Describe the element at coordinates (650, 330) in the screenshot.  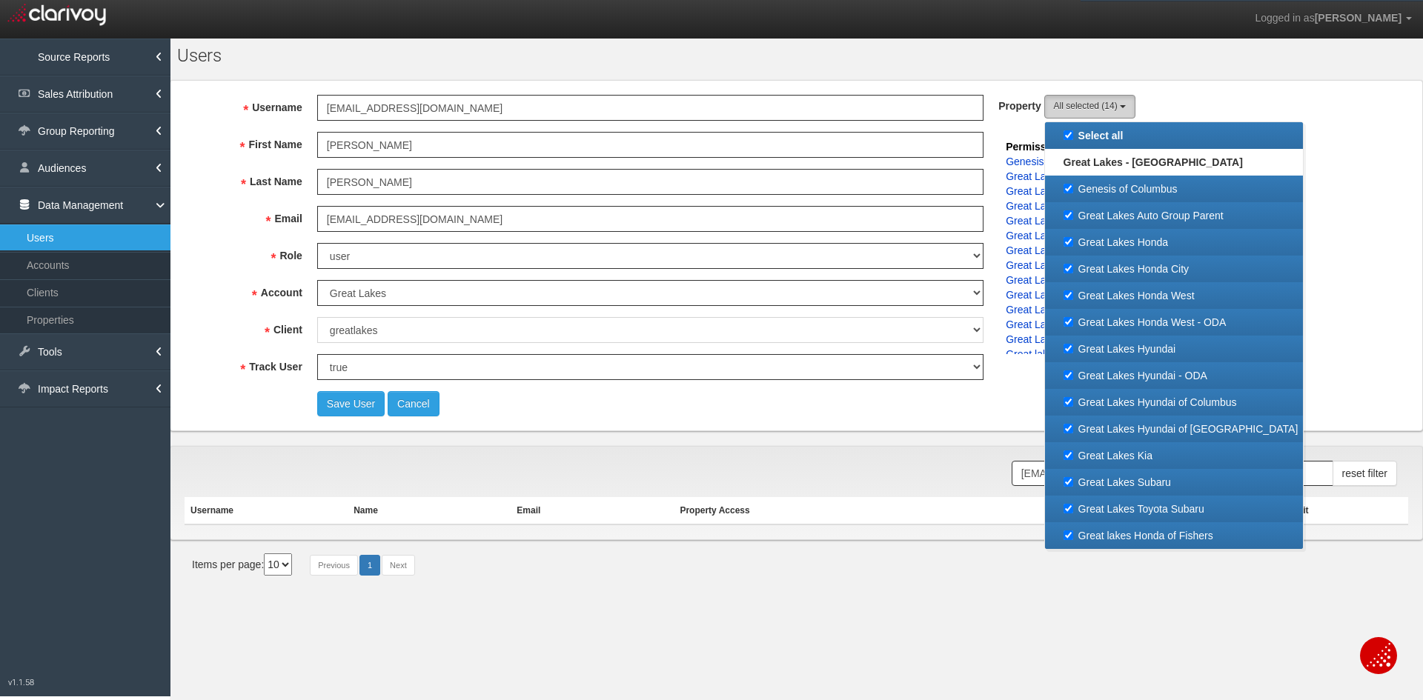
I see `select: Client` at that location.